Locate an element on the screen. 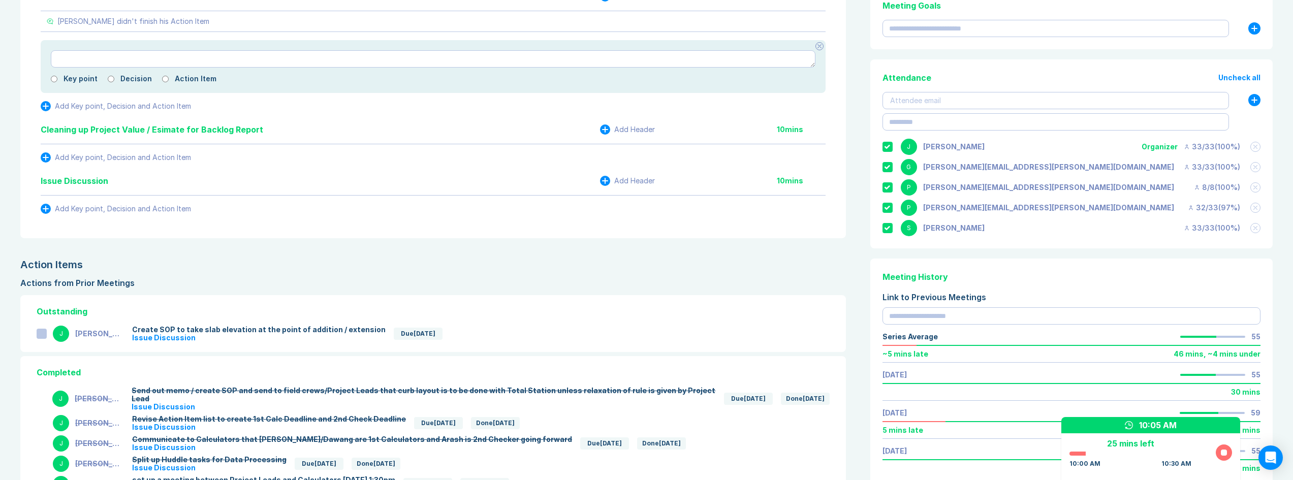  div: Revise Action Item list to create 1st Calc Deadline and 2nd Check Deadline is located at coordinates (269, 419).